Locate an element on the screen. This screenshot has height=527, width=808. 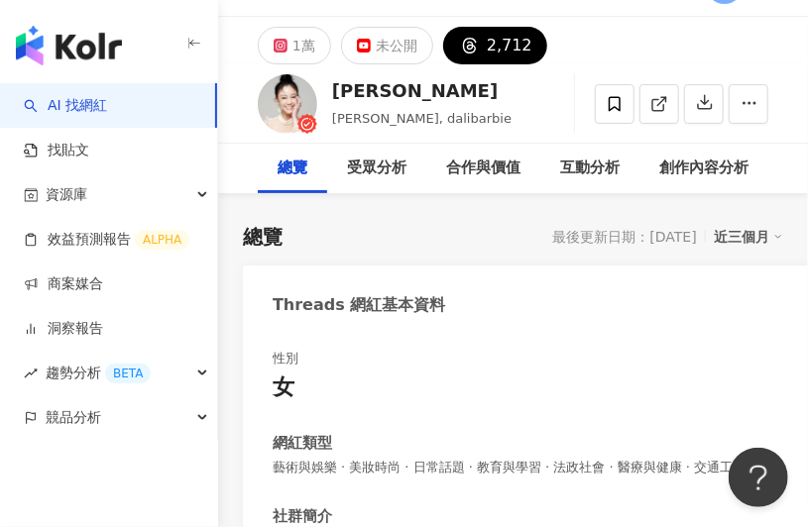
div: 1萬 is located at coordinates (303, 46).